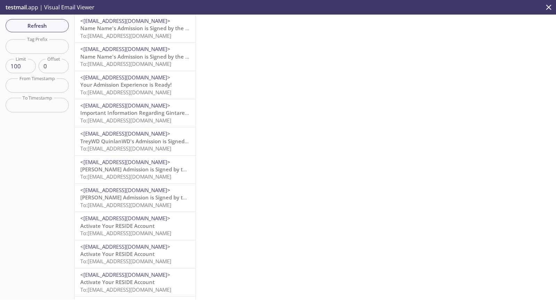  I want to click on button: Refresh, so click(37, 26).